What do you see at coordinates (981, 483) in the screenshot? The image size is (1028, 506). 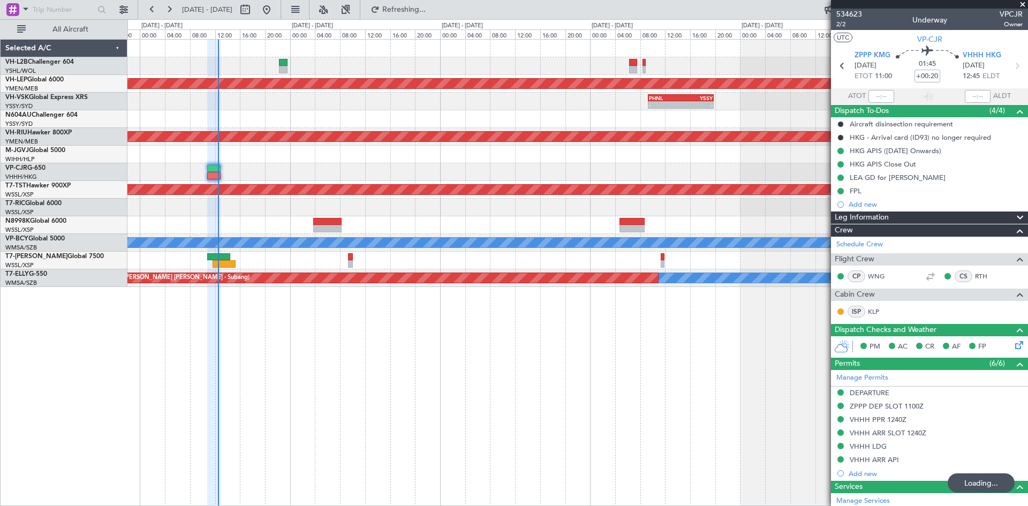 I see `div: Loading...` at bounding box center [981, 483].